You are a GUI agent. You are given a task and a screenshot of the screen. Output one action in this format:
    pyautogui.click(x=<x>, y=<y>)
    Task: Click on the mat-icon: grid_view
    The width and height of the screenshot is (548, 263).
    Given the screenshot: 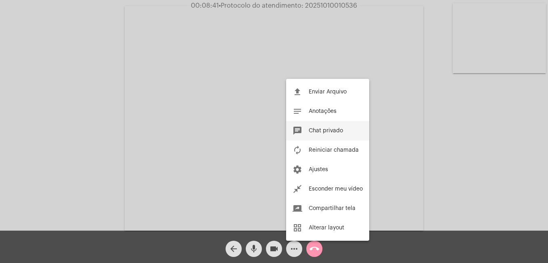 What is the action you would take?
    pyautogui.click(x=298, y=227)
    